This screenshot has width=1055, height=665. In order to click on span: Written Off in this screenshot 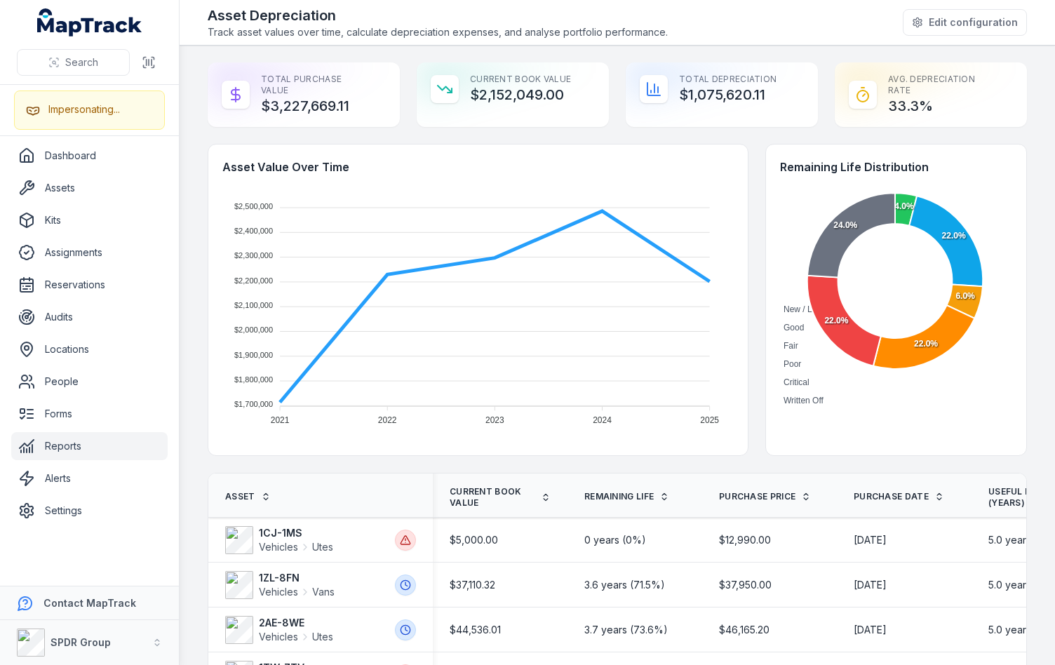, I will do `click(804, 401)`.